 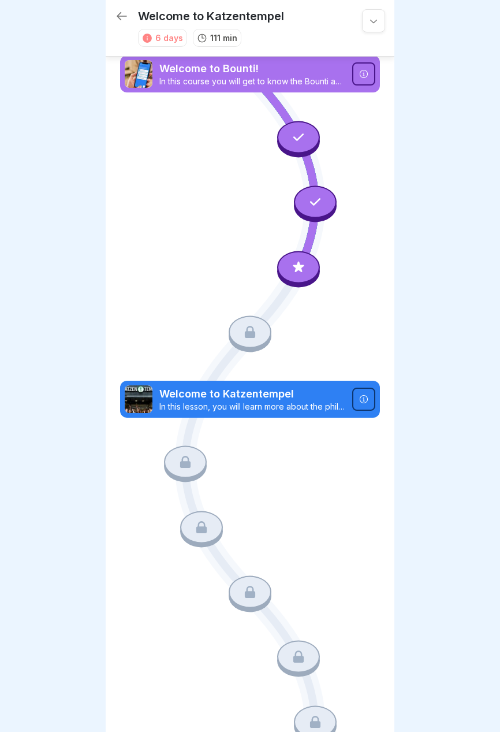 I want to click on img: xh3bnih80d1pxcetv9zsuevg.png, so click(x=139, y=74).